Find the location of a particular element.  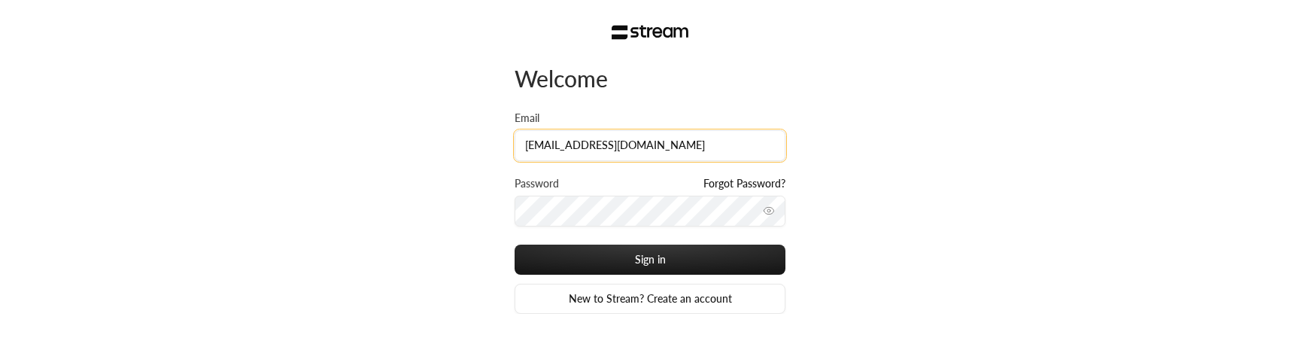

button: toggle password visibility is located at coordinates (769, 211).